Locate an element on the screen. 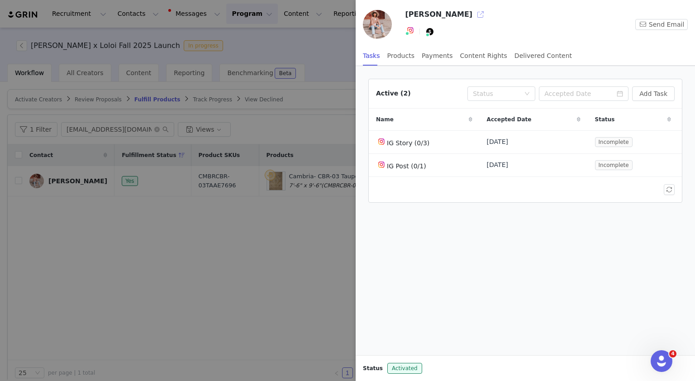 The height and width of the screenshot is (381, 695). div: Products is located at coordinates (401, 56).